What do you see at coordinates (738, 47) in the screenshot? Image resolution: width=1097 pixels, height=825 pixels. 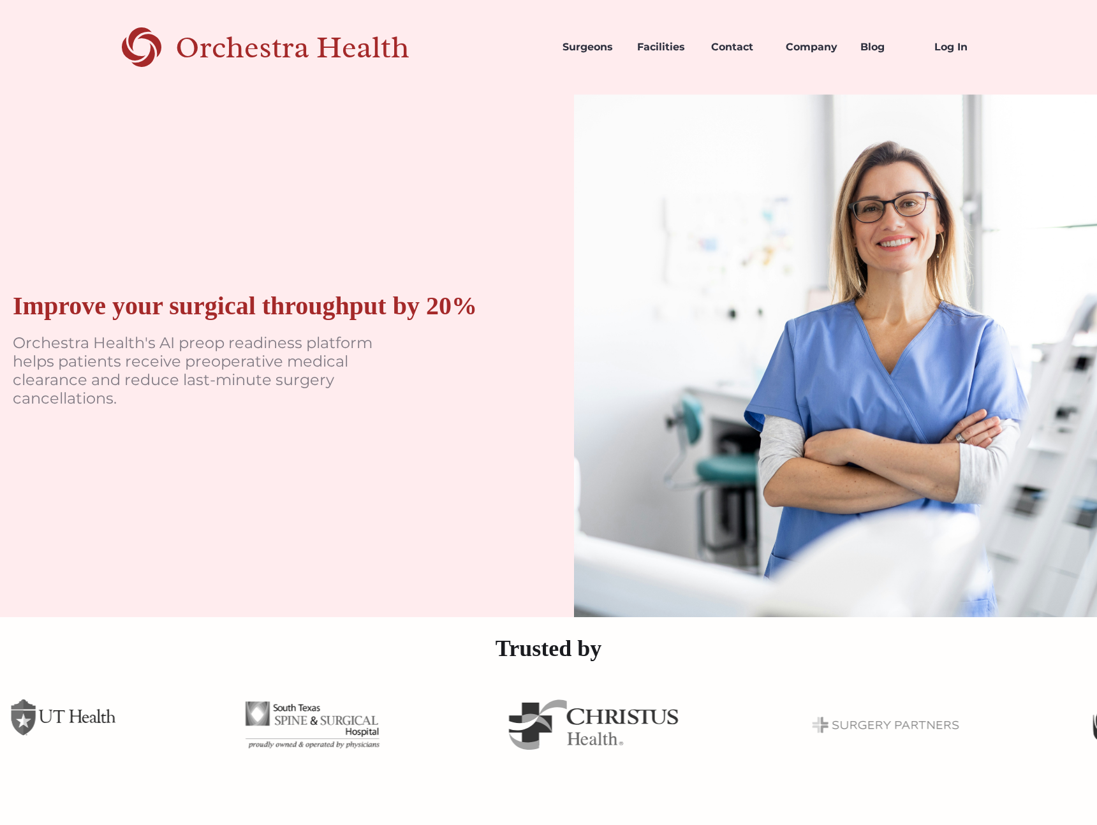 I see `a: Contact` at bounding box center [738, 47].